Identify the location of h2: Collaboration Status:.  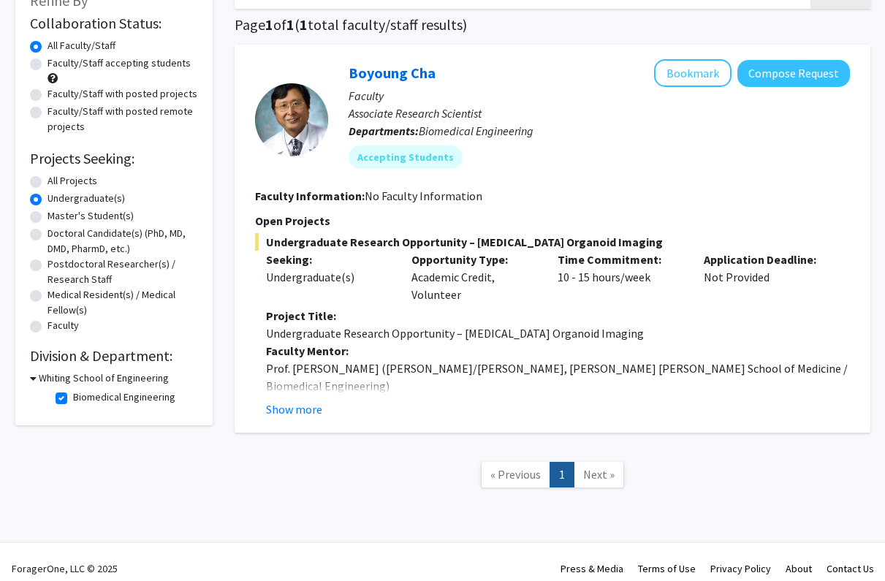
(114, 23).